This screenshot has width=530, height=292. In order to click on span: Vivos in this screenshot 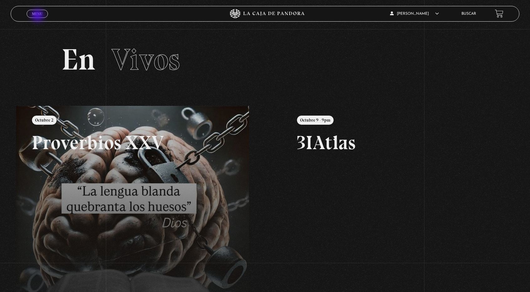, I will do `click(146, 59)`.